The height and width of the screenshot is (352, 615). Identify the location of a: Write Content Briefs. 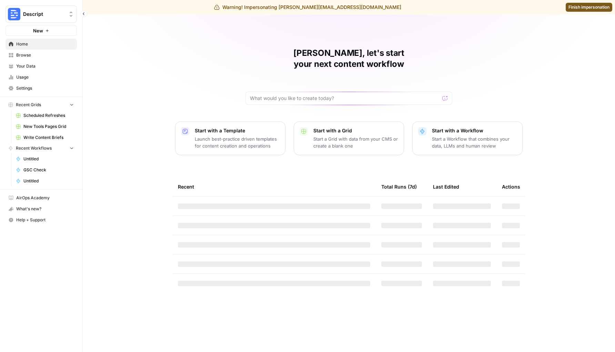
(45, 138).